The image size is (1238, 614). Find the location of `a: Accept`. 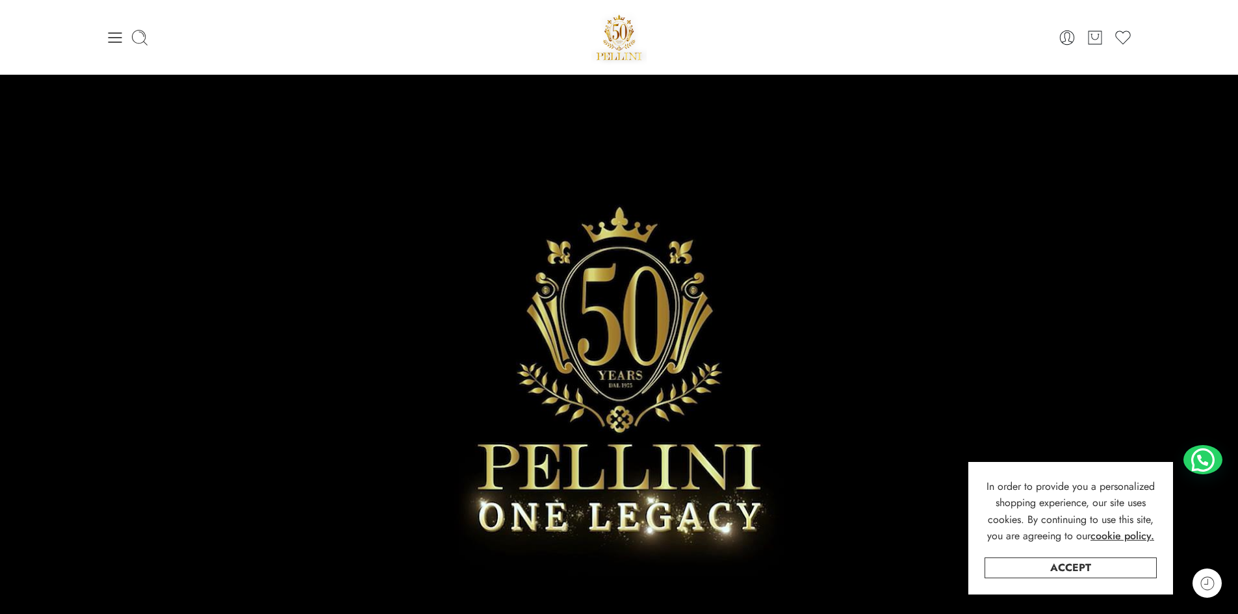

a: Accept is located at coordinates (1070, 568).